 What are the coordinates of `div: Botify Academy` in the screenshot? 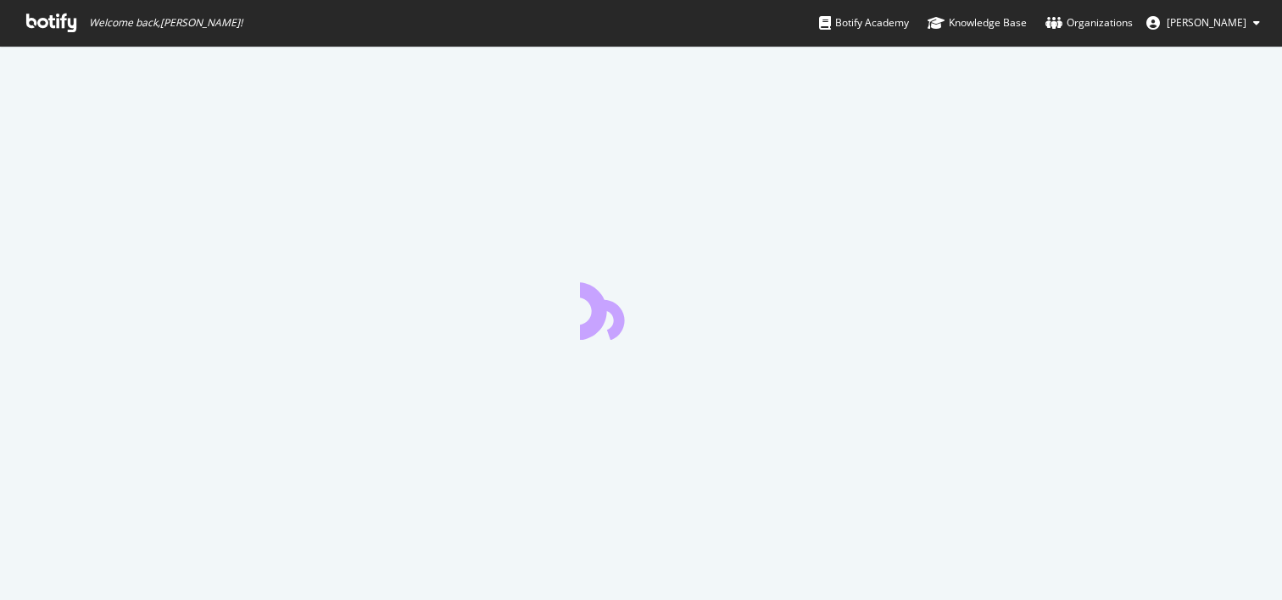 It's located at (864, 23).